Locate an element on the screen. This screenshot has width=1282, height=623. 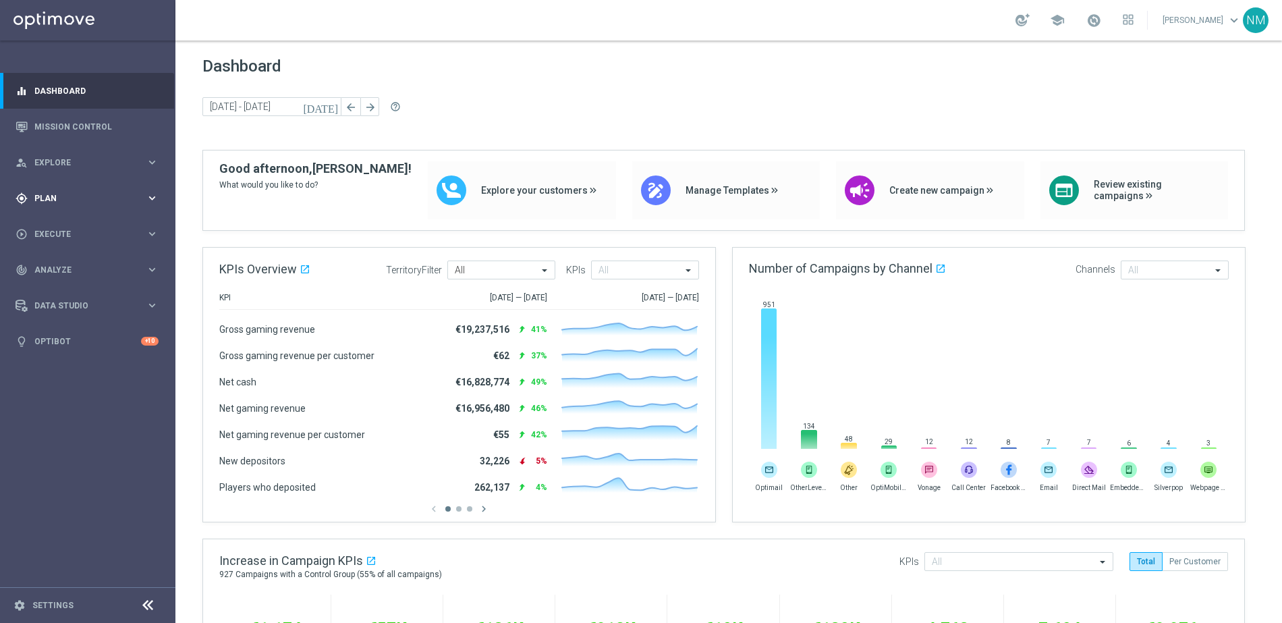
div: Plan is located at coordinates (80, 198).